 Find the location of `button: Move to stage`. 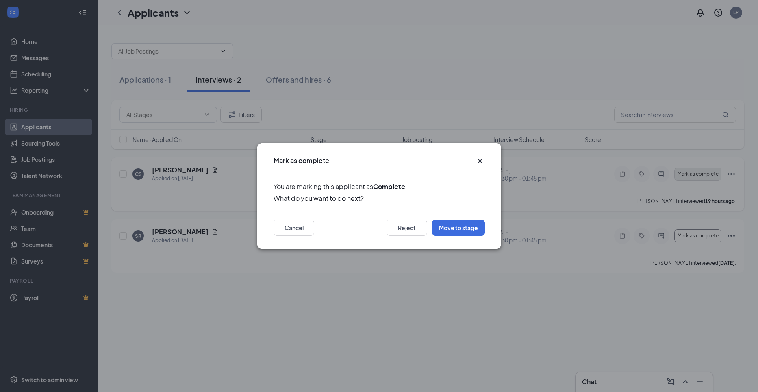

button: Move to stage is located at coordinates (459, 228).